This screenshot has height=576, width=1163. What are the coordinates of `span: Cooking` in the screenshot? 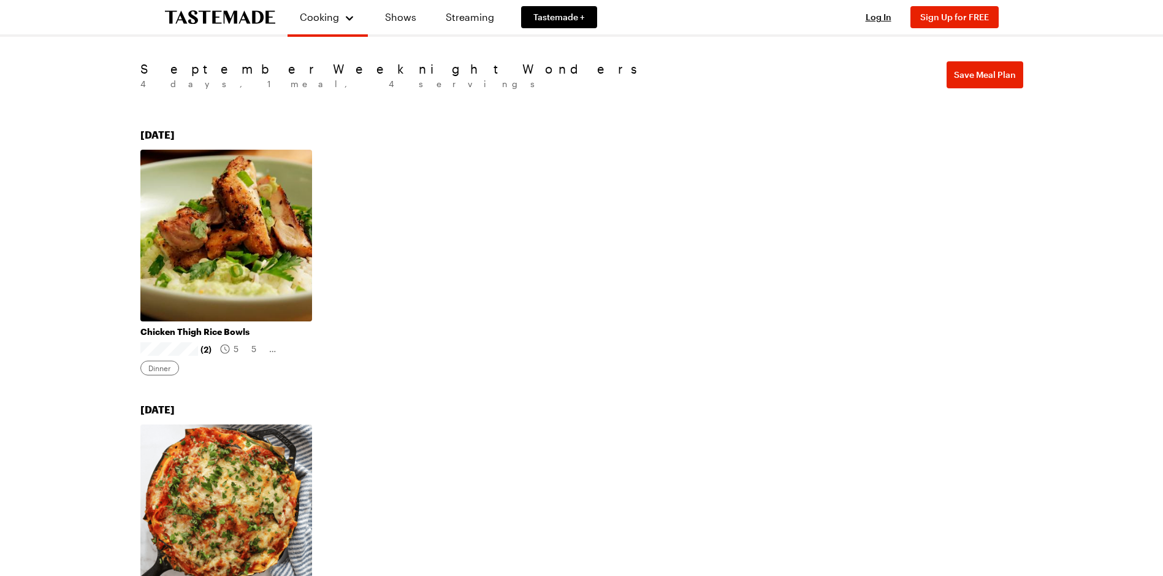 It's located at (319, 17).